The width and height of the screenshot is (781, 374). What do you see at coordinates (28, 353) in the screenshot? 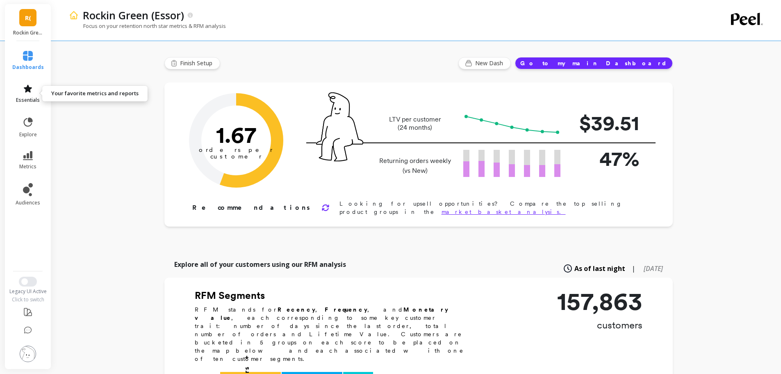
I see `img: profile picture` at bounding box center [28, 353].